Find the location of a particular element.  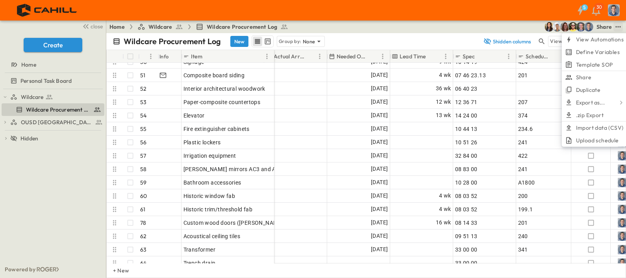

span: 341 is located at coordinates (523, 249).